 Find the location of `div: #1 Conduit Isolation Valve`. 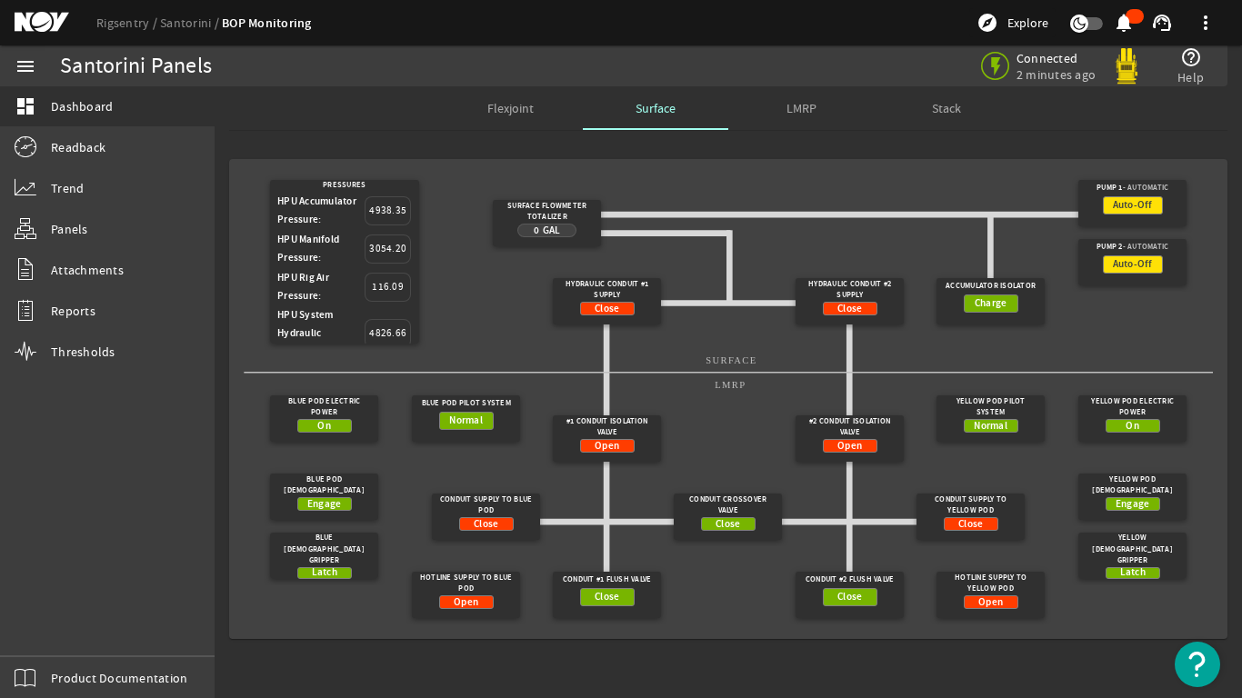

div: #1 Conduit Isolation Valve is located at coordinates (606, 427).